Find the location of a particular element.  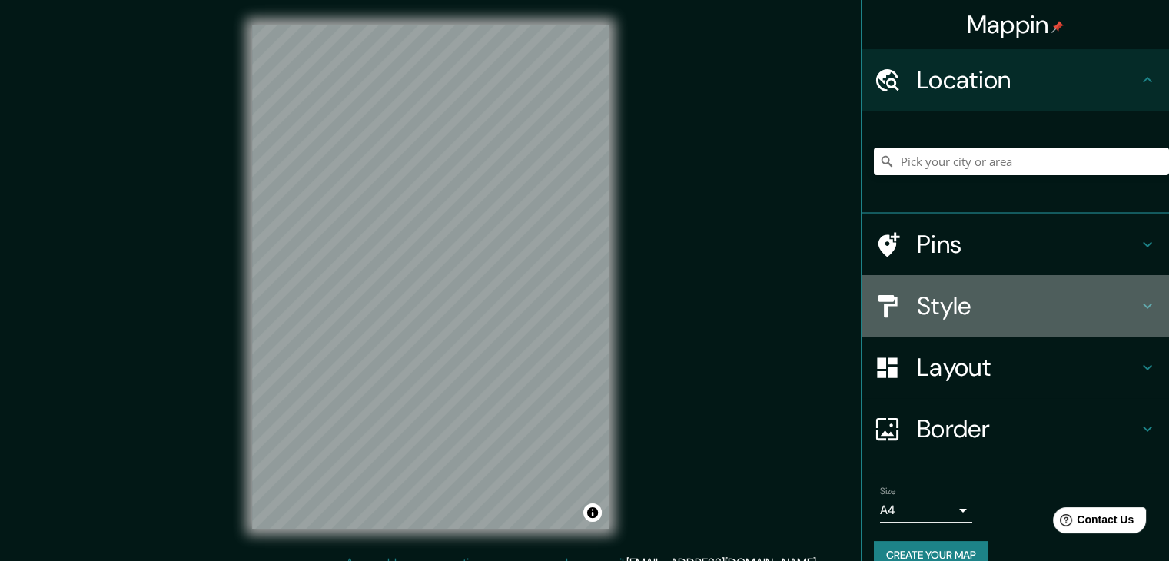

h4: Mappin is located at coordinates (1015, 25).